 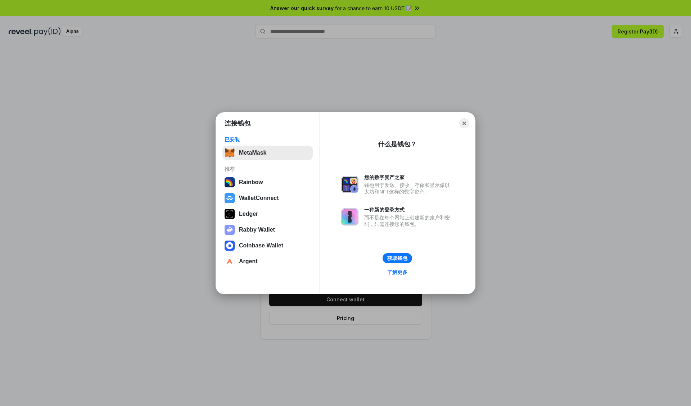 I want to click on div: WalletConnect, so click(x=259, y=198).